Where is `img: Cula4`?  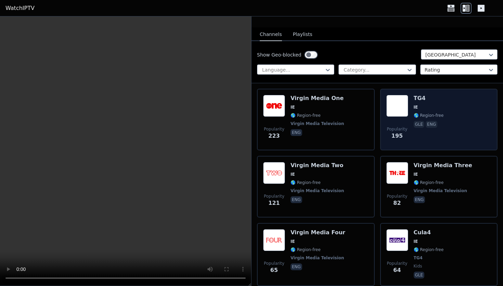
img: Cula4 is located at coordinates (397, 240).